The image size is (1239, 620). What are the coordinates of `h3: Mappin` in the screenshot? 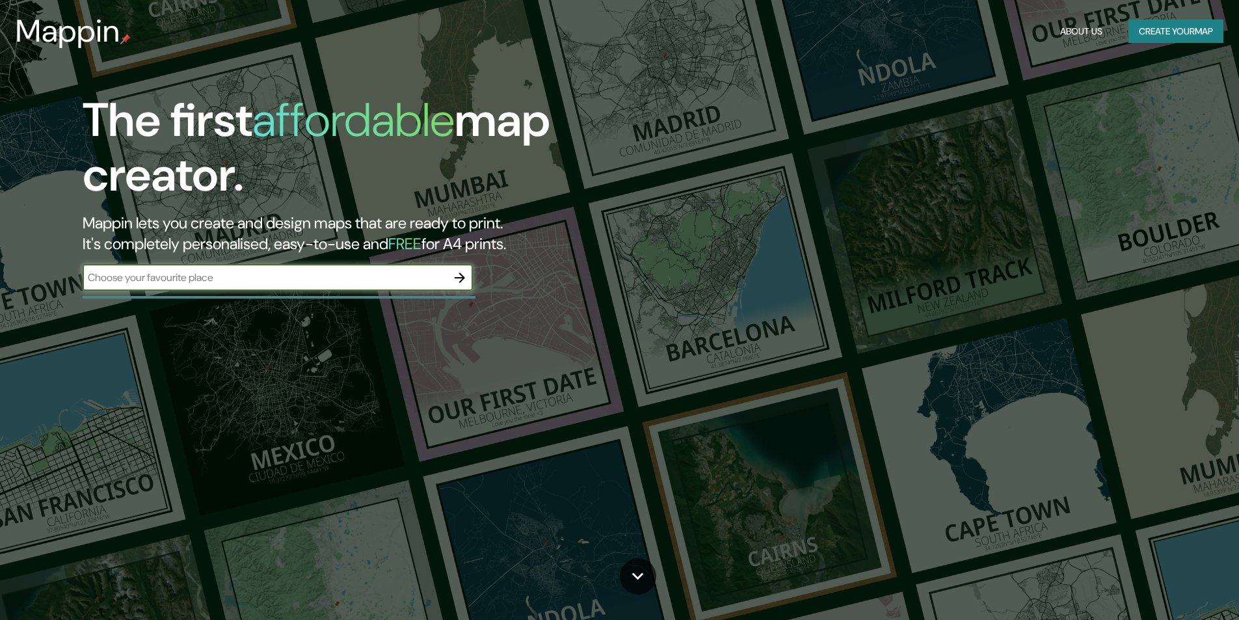 It's located at (68, 31).